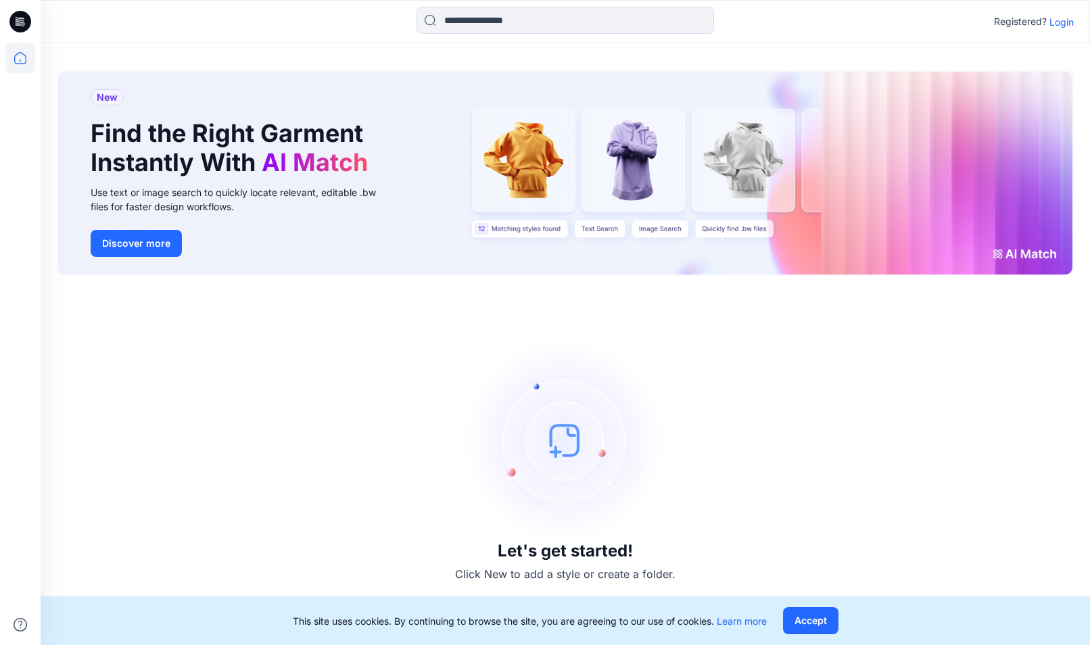  What do you see at coordinates (136, 243) in the screenshot?
I see `button: Discover more` at bounding box center [136, 243].